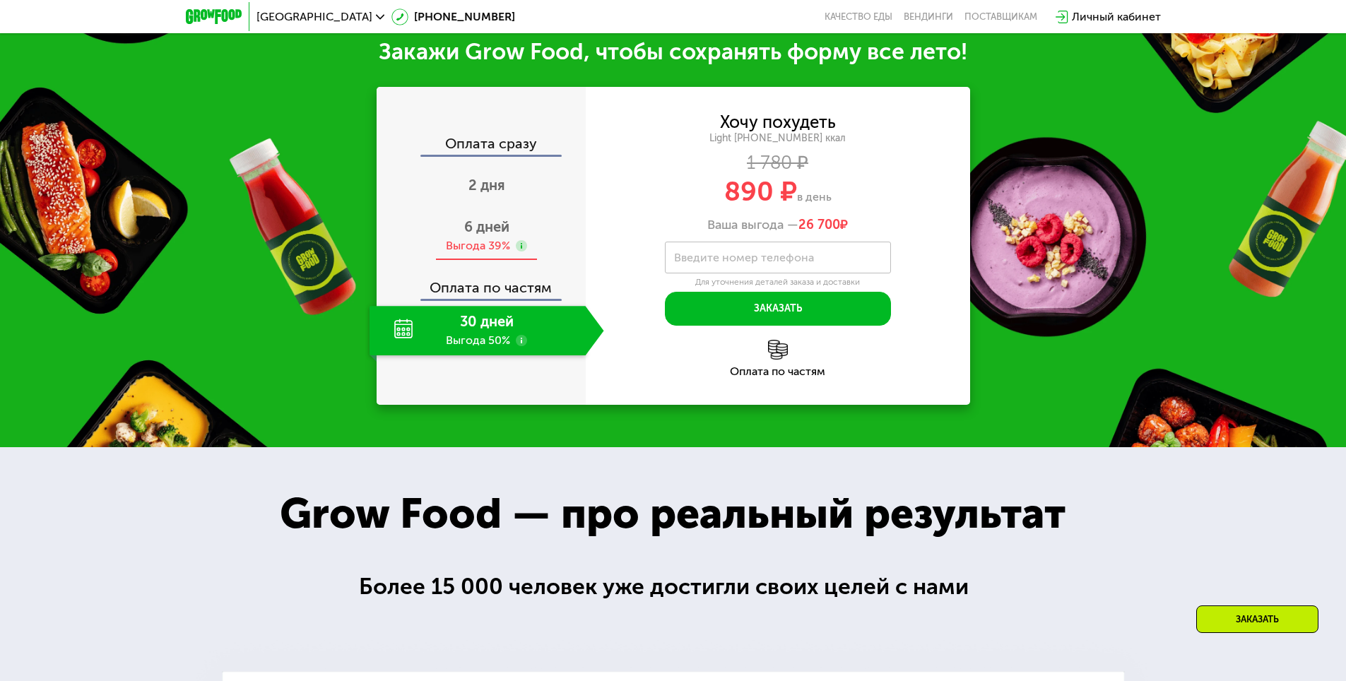 This screenshot has width=1346, height=681. What do you see at coordinates (673, 586) in the screenshot?
I see `div: Более 15 000 человек уже достигли своих целей с нами` at bounding box center [673, 586].